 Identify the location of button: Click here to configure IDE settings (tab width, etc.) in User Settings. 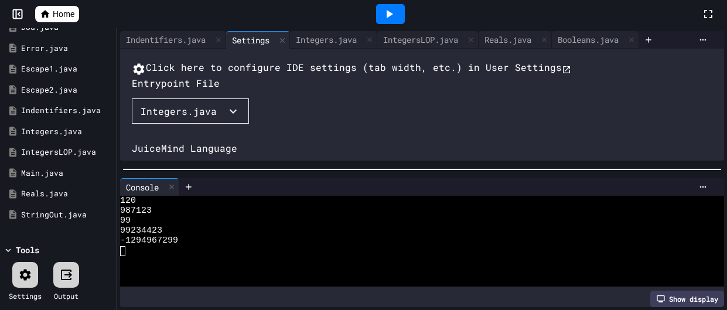
(351, 68).